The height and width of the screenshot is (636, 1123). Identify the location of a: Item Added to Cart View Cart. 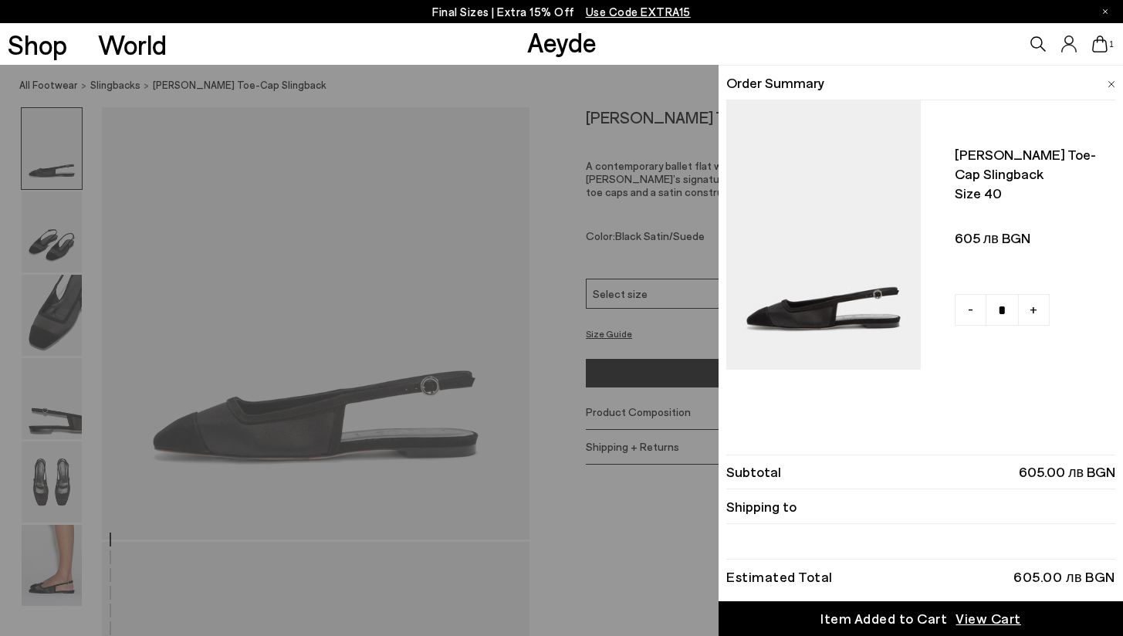
(921, 618).